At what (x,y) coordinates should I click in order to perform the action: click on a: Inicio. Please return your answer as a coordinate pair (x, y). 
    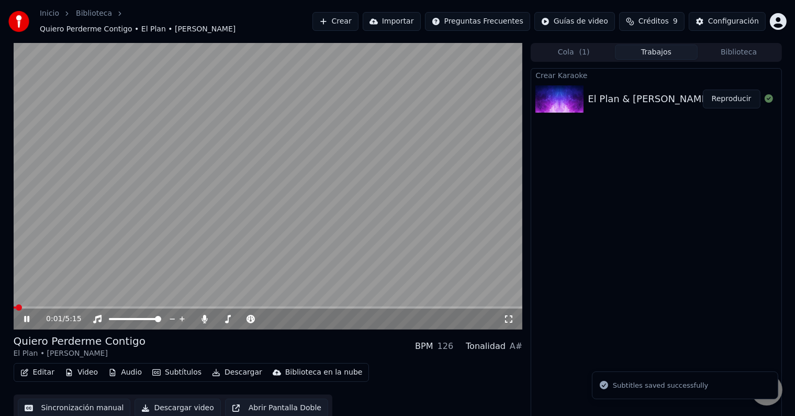
    Looking at the image, I should click on (49, 14).